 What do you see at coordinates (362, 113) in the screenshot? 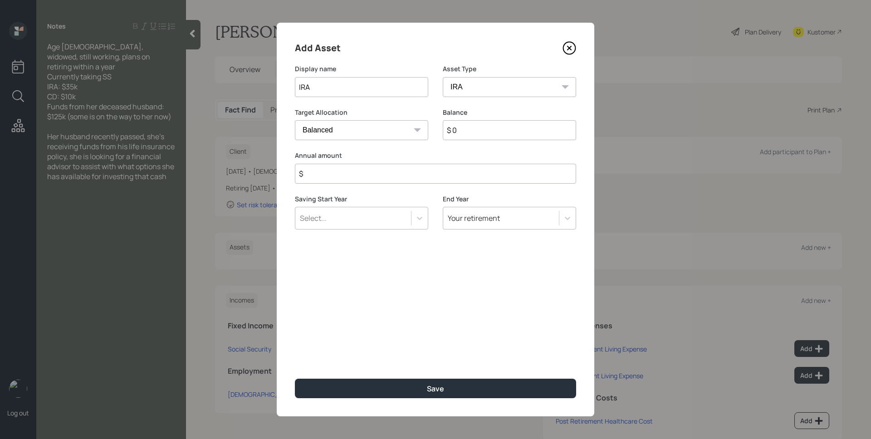
I see `label: Target Allocation` at bounding box center [362, 113].